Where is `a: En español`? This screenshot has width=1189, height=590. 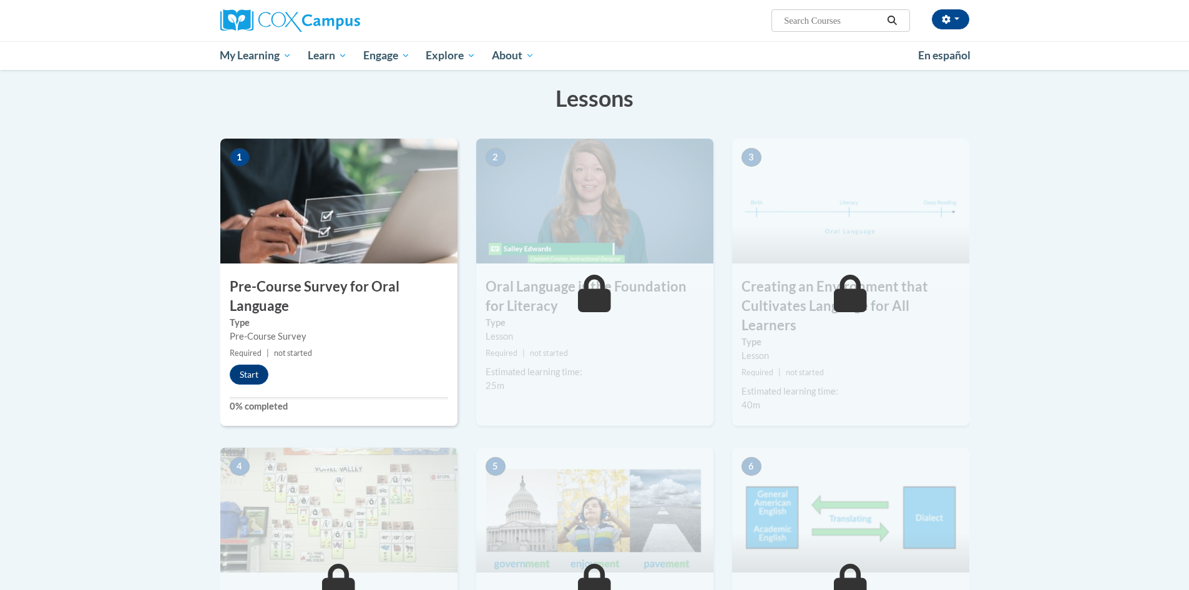 a: En español is located at coordinates (945, 56).